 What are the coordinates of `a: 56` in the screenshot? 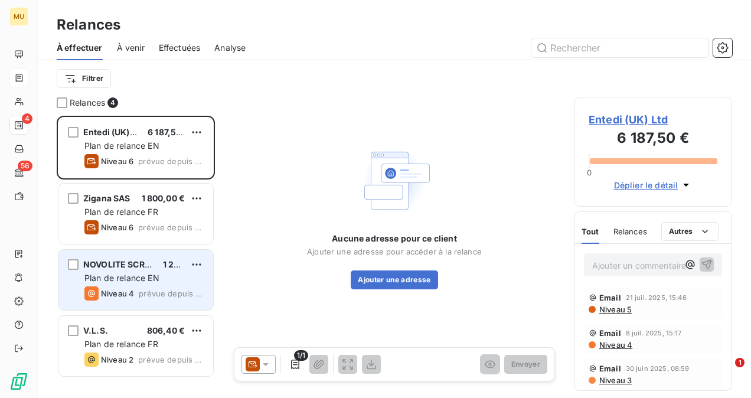 It's located at (18, 172).